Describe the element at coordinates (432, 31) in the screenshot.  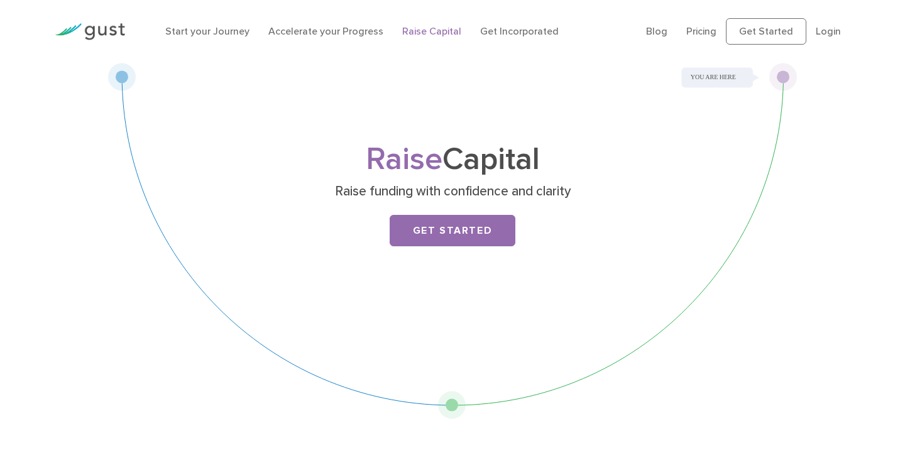
I see `a: Raise Capital` at that location.